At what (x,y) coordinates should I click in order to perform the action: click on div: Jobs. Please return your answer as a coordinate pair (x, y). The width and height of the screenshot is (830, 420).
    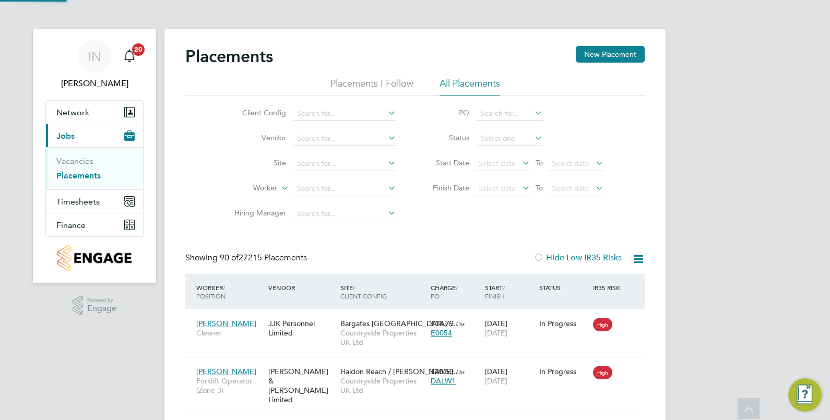
    Looking at the image, I should click on (94, 168).